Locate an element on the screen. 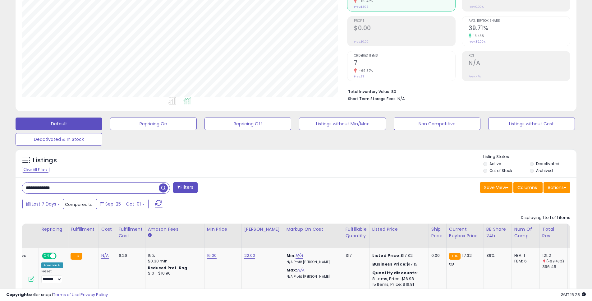 The width and height of the screenshot is (592, 301). small: Prev: 23 is located at coordinates (359, 76).